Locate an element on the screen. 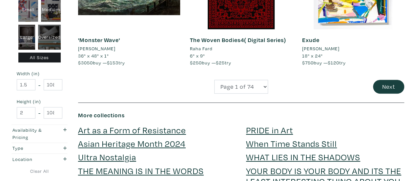 The image size is (415, 181). small: Height (in) is located at coordinates (39, 102).